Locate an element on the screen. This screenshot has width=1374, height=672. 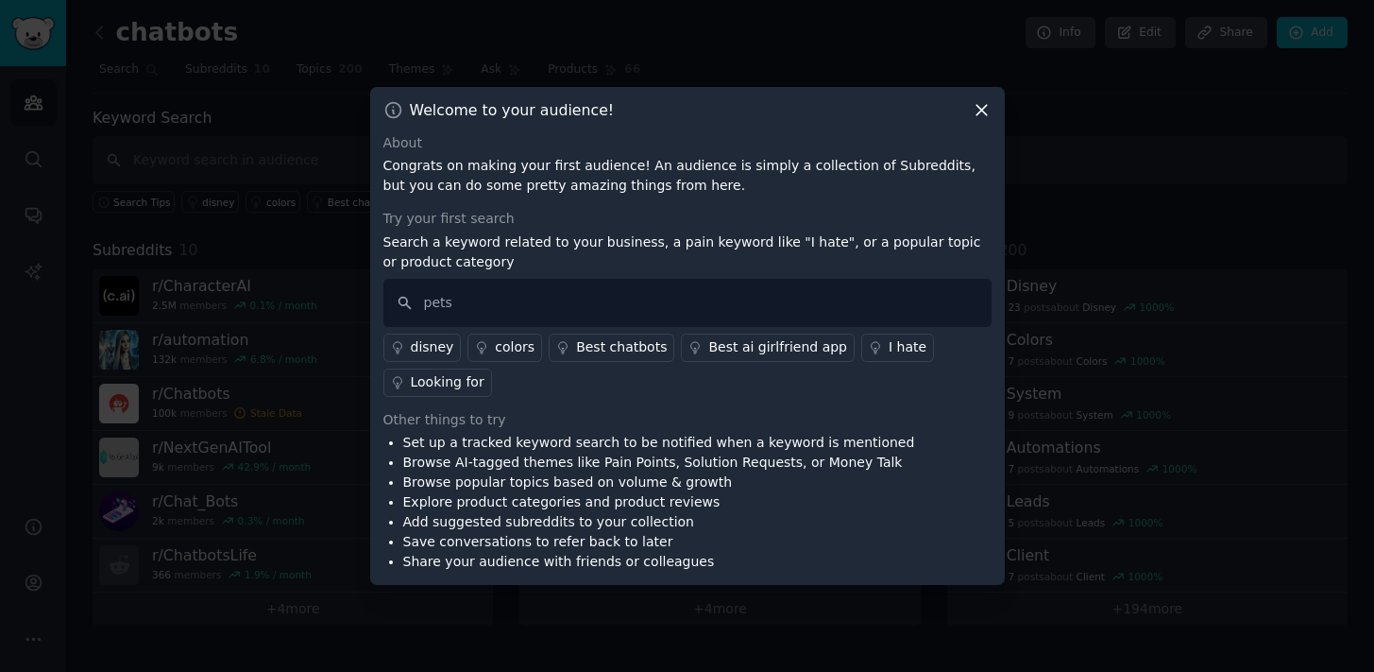
a: Best chatbots is located at coordinates (611, 348).